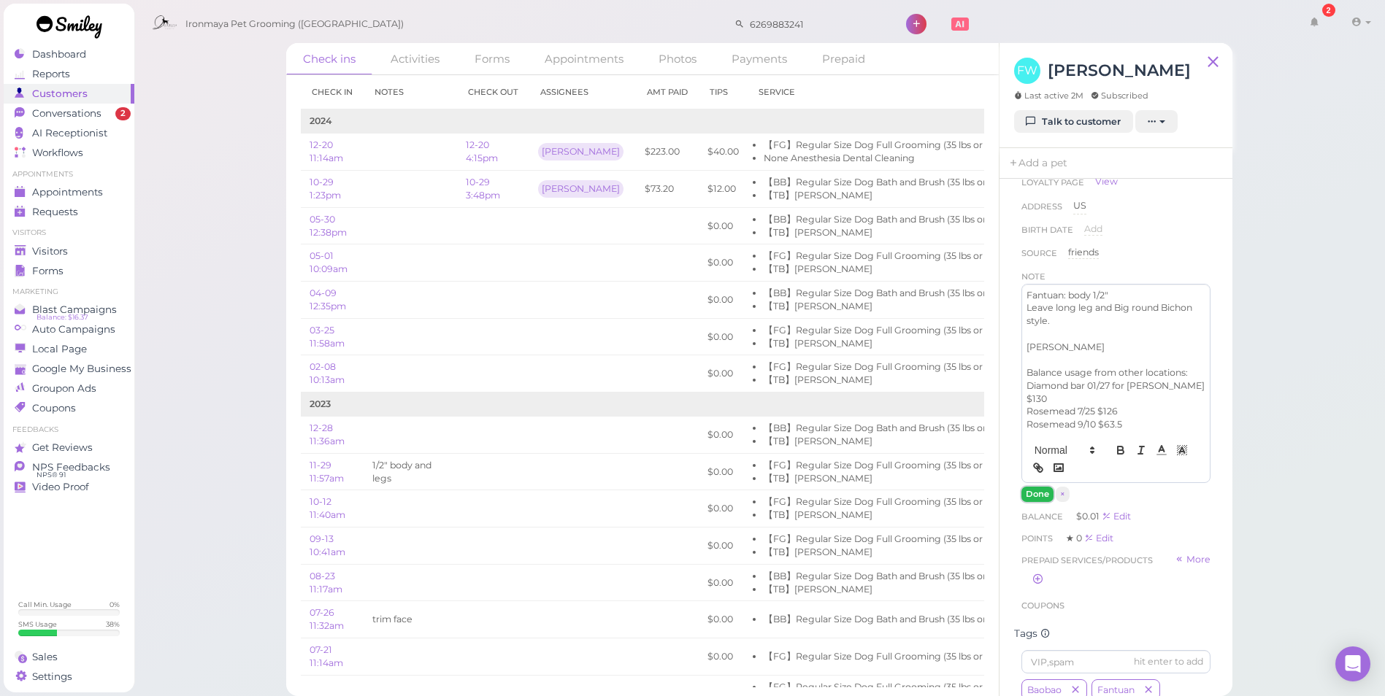 Image resolution: width=1385 pixels, height=696 pixels. I want to click on li: 【BB】Regular Size Dog Bath and Brush (35 lbs or less), so click(886, 183).